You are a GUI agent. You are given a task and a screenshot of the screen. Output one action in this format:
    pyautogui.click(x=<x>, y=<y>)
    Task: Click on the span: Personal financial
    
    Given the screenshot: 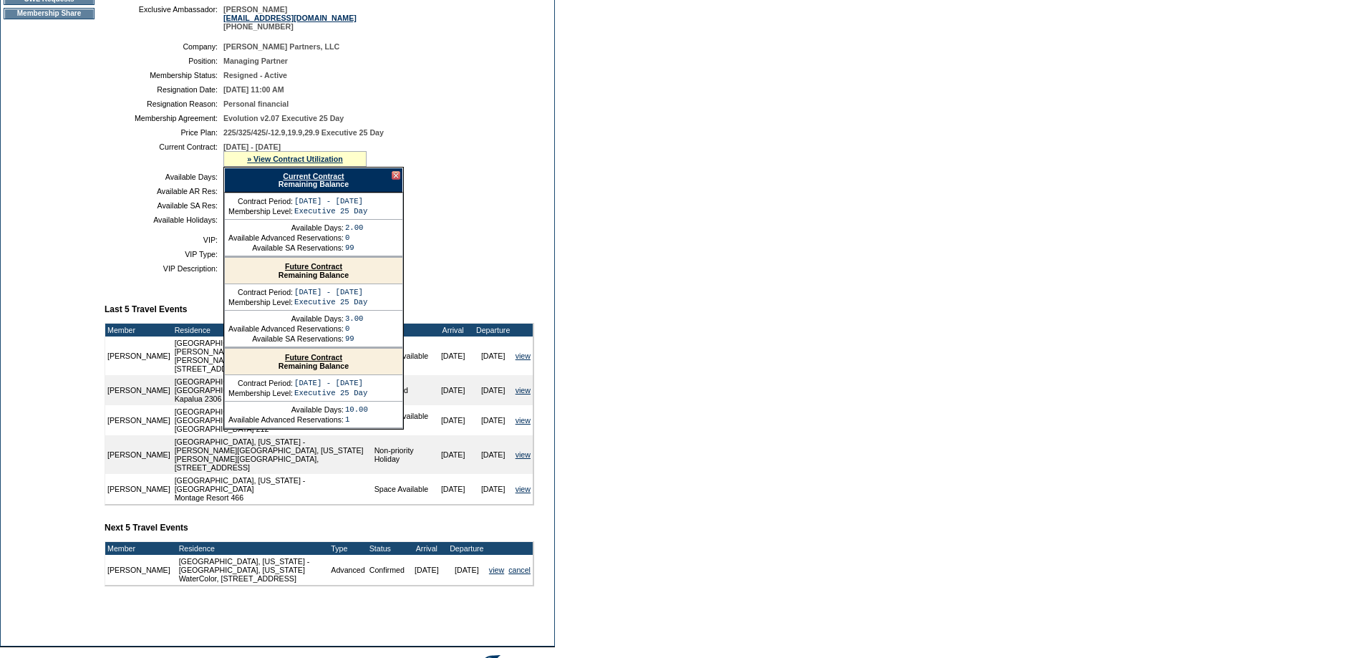 What is the action you would take?
    pyautogui.click(x=256, y=104)
    